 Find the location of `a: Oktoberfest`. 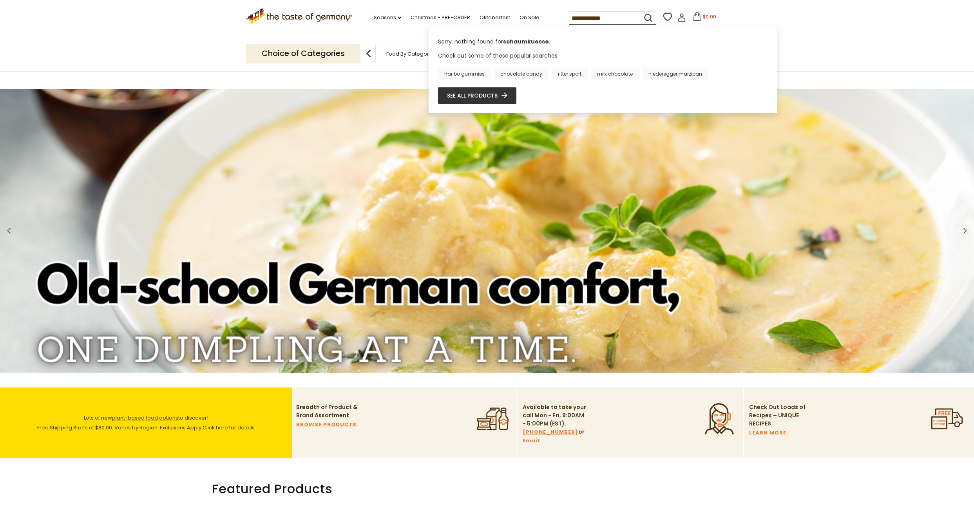

a: Oktoberfest is located at coordinates (495, 18).